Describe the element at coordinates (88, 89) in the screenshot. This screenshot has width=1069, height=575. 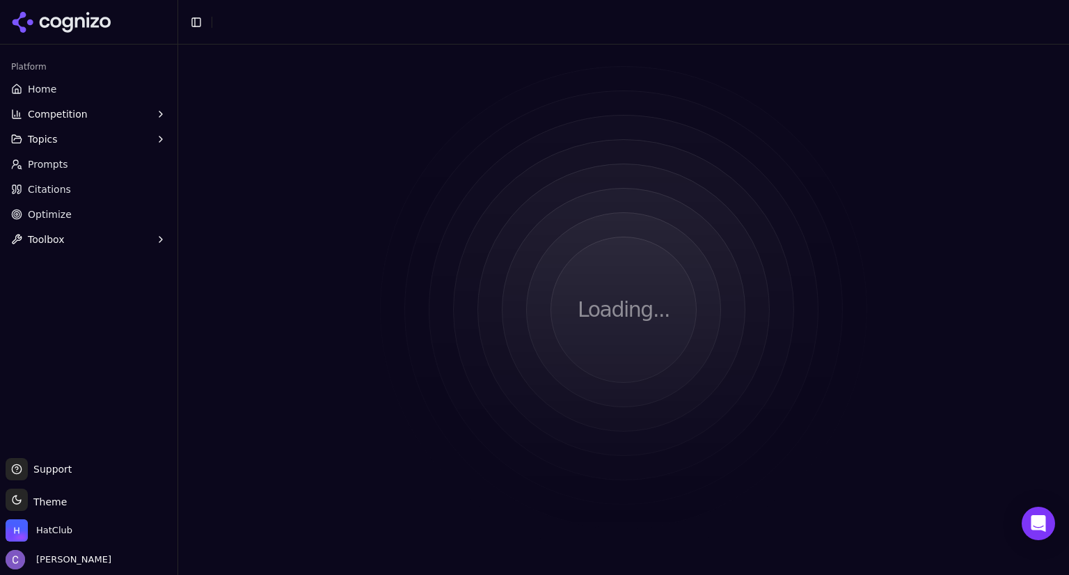
I see `a: Home` at that location.